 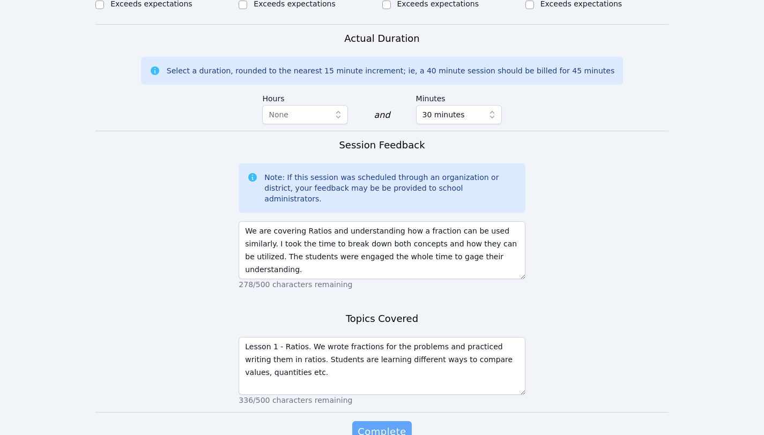 I want to click on p: 278/500 characters remaining, so click(x=381, y=285).